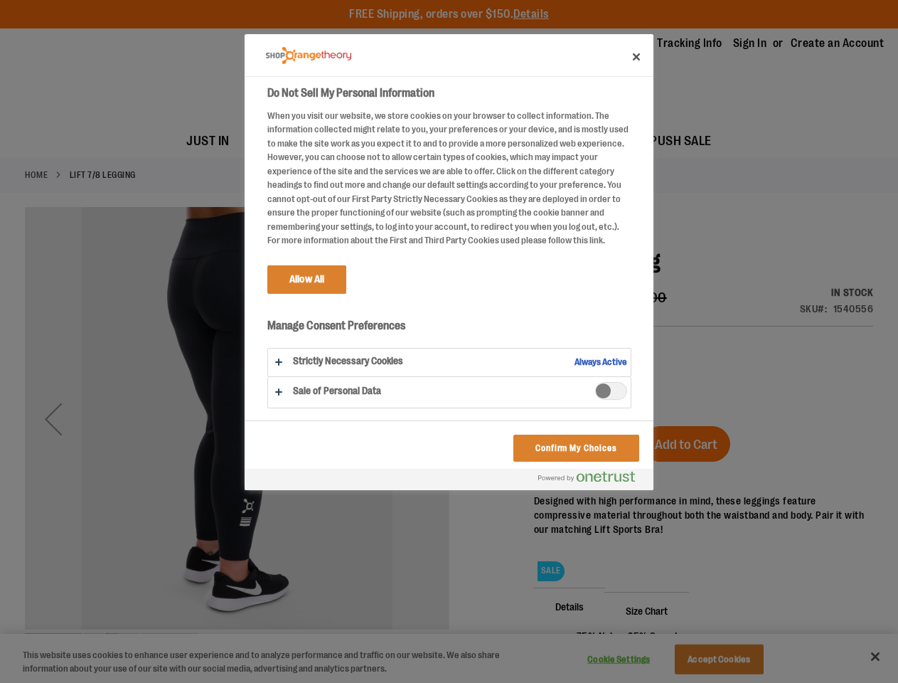  I want to click on h3: Manage Consent Preferences, so click(450, 329).